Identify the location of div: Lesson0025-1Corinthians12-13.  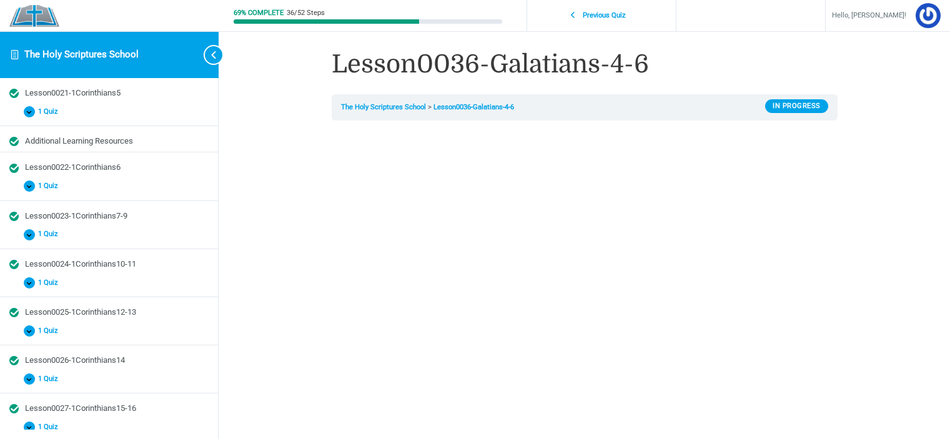
(117, 312).